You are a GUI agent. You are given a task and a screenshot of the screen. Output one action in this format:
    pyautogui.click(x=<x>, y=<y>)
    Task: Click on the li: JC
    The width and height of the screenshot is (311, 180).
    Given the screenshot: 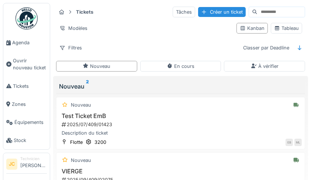 What is the action you would take?
    pyautogui.click(x=12, y=164)
    